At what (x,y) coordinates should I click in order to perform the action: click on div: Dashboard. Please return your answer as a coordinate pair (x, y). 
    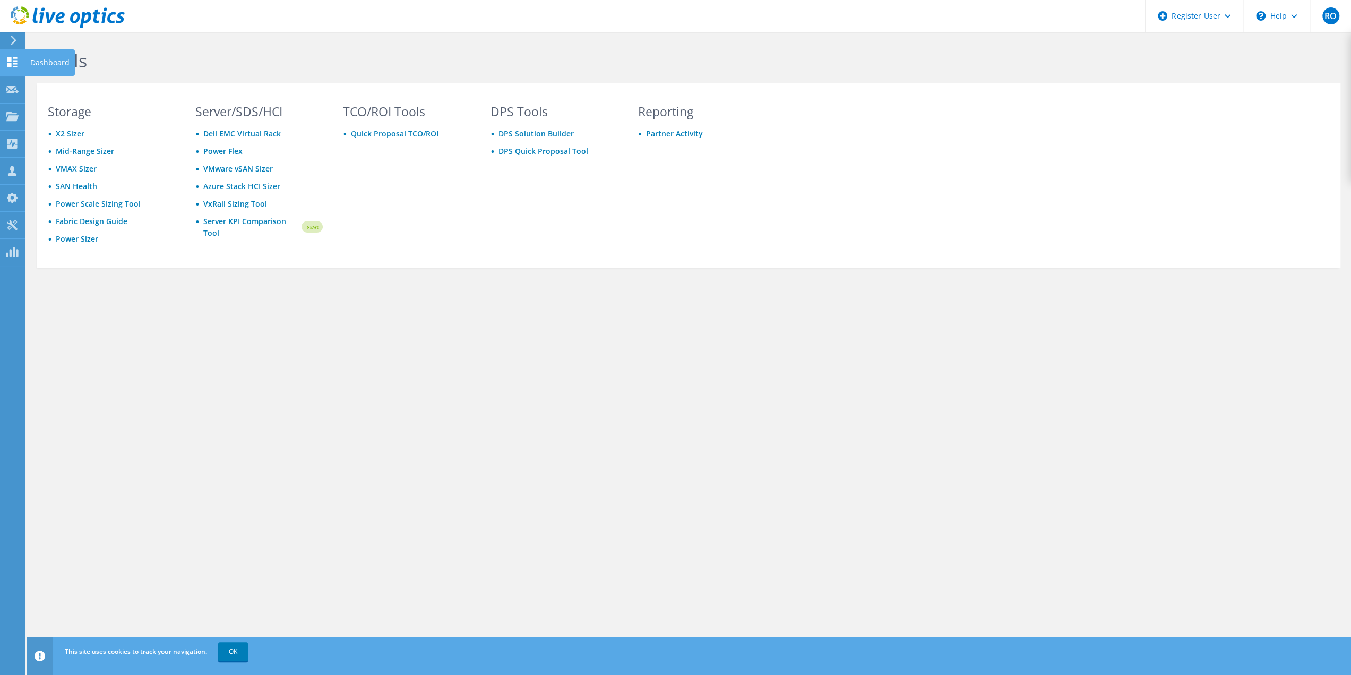
    Looking at the image, I should click on (50, 63).